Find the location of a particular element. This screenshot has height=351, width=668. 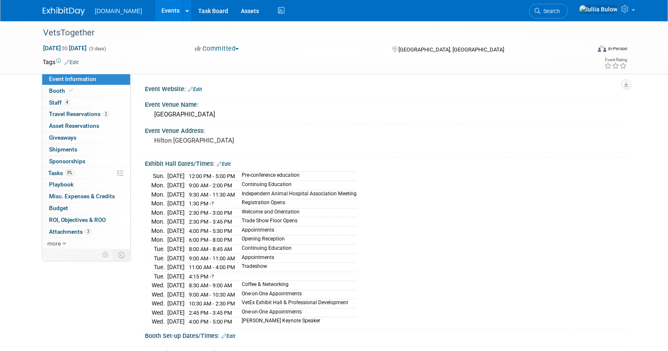

span: 8:00 AM - 8:45 AM is located at coordinates (210, 249).